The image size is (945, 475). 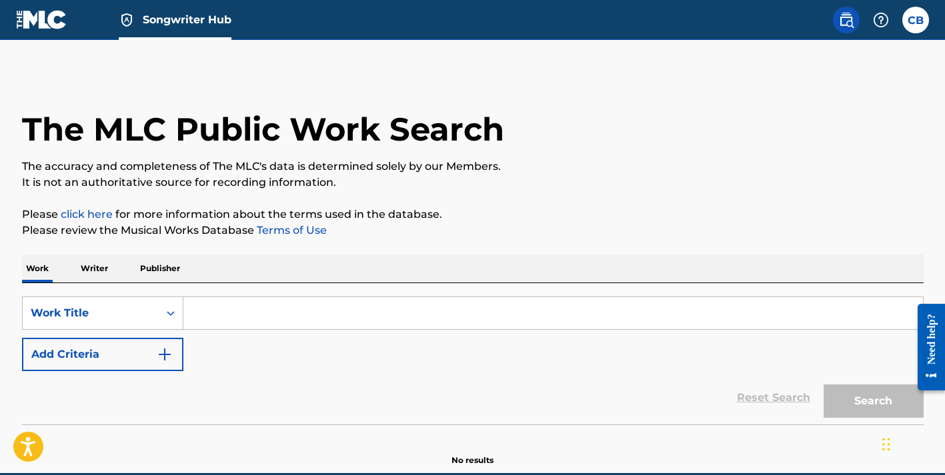 What do you see at coordinates (886, 445) in the screenshot?
I see `div: Drag` at bounding box center [886, 445].